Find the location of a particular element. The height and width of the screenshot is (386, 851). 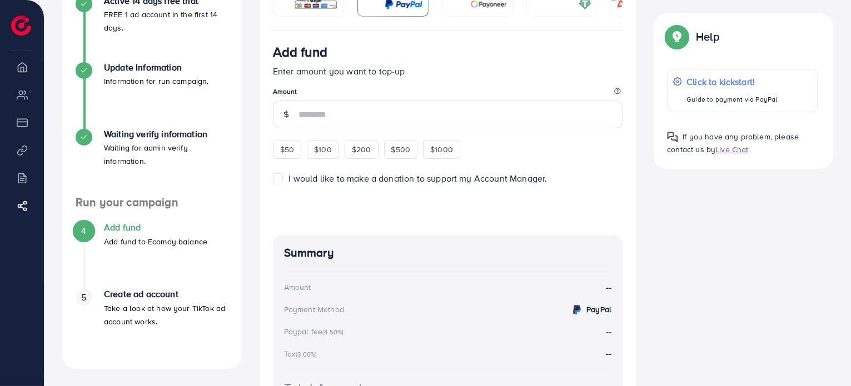

small: (4.50%) is located at coordinates (333, 332).